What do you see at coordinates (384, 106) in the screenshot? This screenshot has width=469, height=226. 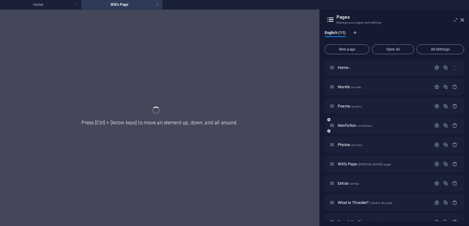 I see `div: Poems/poems` at bounding box center [384, 106].